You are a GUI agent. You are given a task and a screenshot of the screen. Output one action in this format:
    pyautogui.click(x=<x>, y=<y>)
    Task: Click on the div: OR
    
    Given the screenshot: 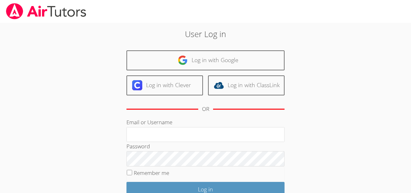 What is the action you would take?
    pyautogui.click(x=206, y=109)
    